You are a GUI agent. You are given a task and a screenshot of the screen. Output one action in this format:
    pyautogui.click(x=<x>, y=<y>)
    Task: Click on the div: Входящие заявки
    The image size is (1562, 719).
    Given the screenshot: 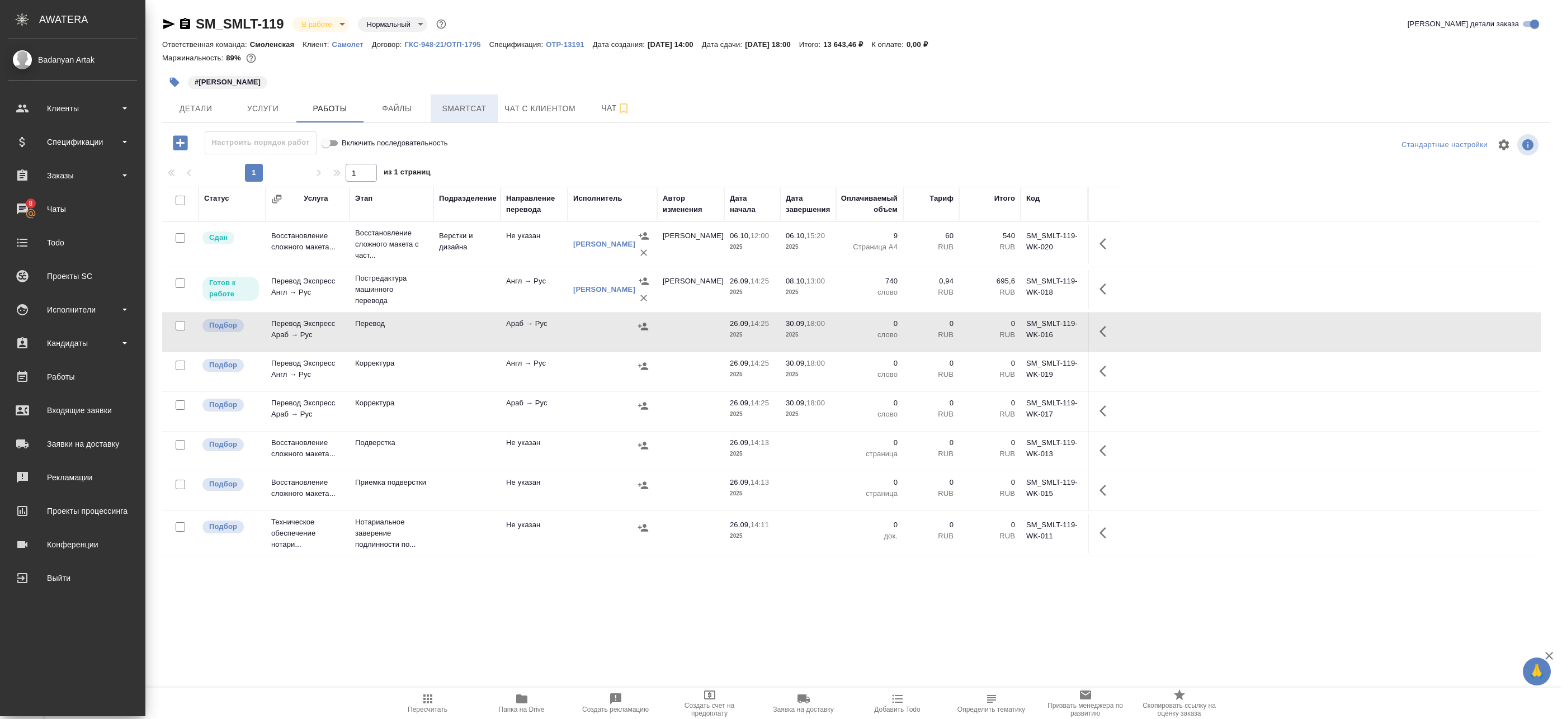 What is the action you would take?
    pyautogui.click(x=73, y=410)
    